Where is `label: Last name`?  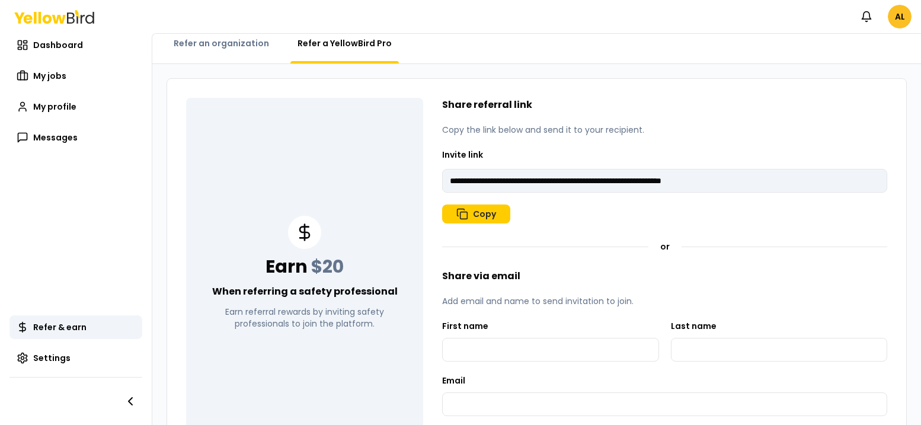 label: Last name is located at coordinates (694, 326).